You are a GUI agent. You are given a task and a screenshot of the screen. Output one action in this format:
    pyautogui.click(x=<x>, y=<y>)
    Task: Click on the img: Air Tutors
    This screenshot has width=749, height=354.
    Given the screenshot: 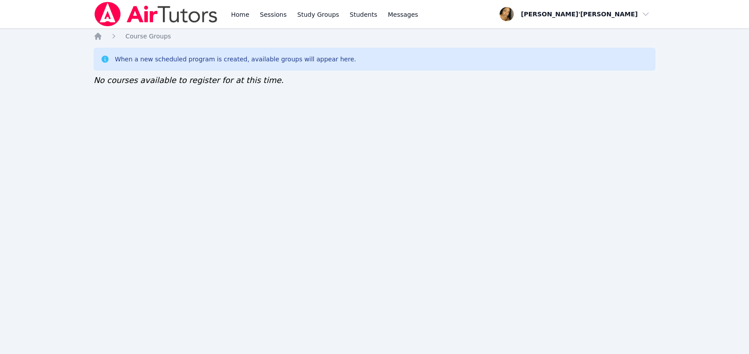 What is the action you would take?
    pyautogui.click(x=156, y=14)
    